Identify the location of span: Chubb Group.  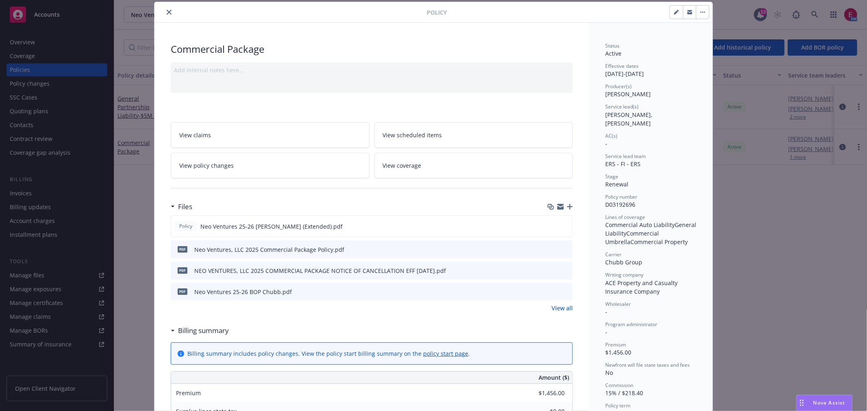
(623, 262).